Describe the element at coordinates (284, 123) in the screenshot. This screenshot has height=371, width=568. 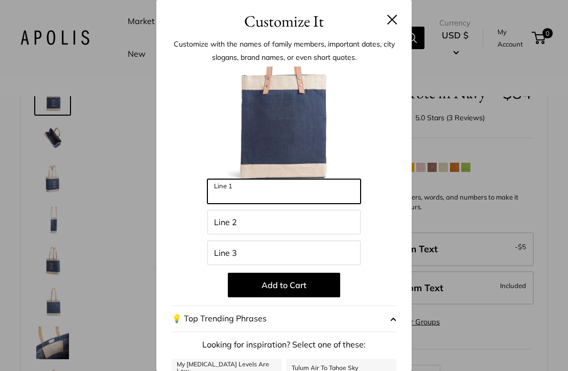
I see `img: 1_navy_tote_customizer.jpg` at that location.